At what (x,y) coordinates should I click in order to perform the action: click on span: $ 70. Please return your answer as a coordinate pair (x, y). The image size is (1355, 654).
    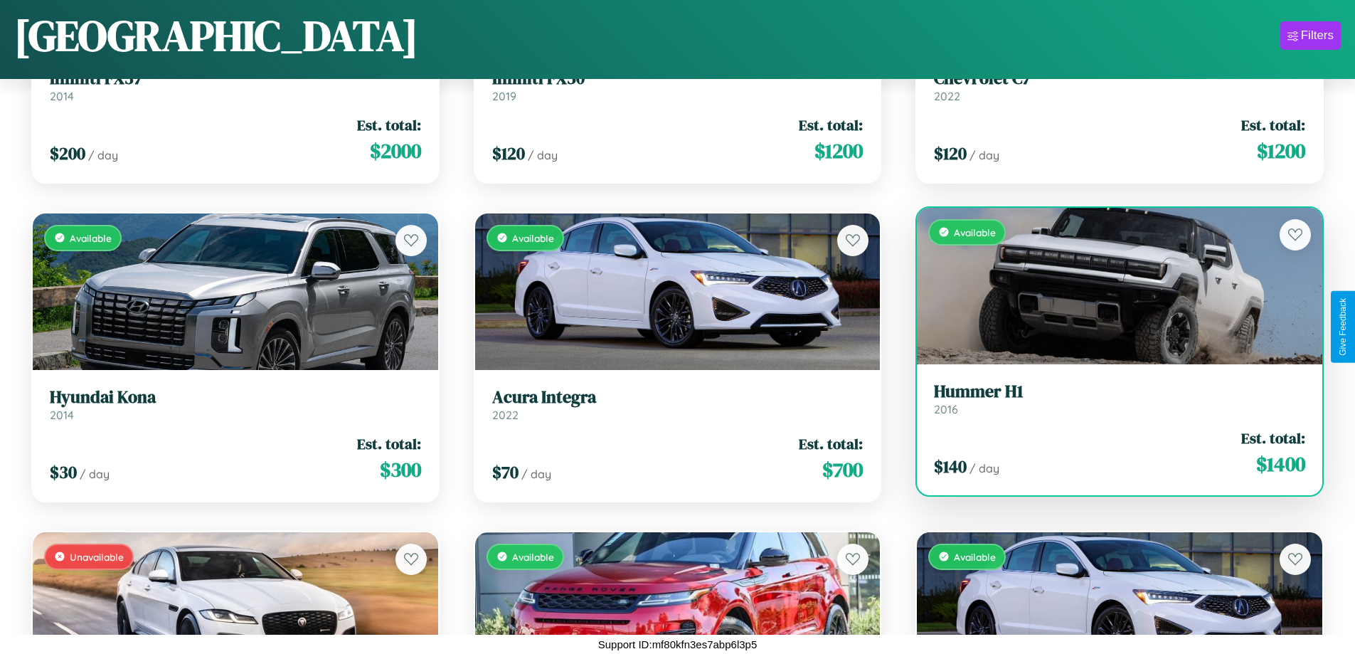
    Looking at the image, I should click on (505, 472).